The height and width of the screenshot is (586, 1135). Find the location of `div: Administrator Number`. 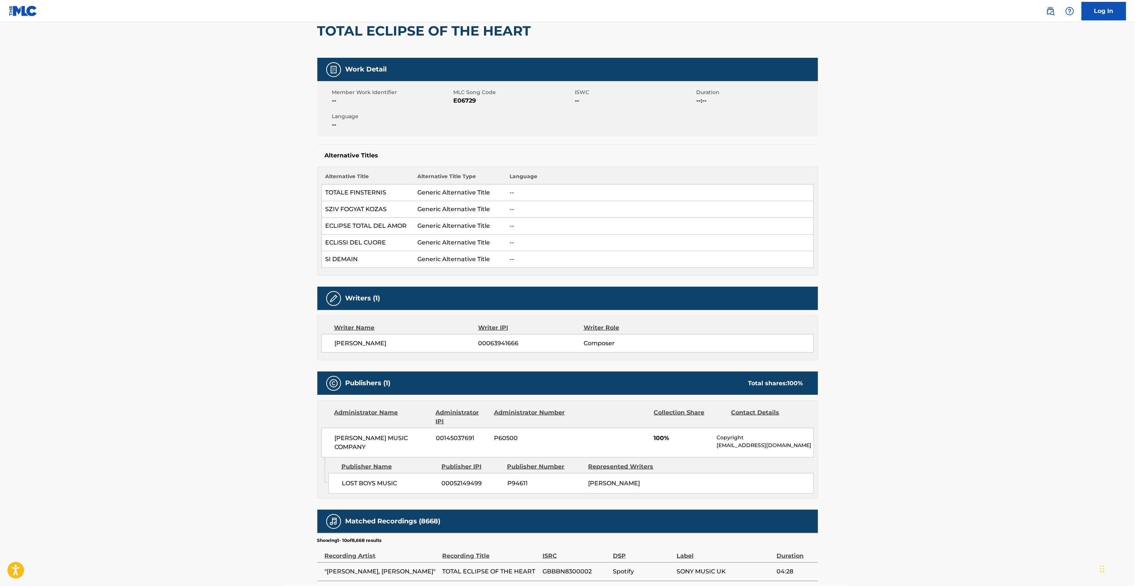

div: Administrator Number is located at coordinates (530, 417).